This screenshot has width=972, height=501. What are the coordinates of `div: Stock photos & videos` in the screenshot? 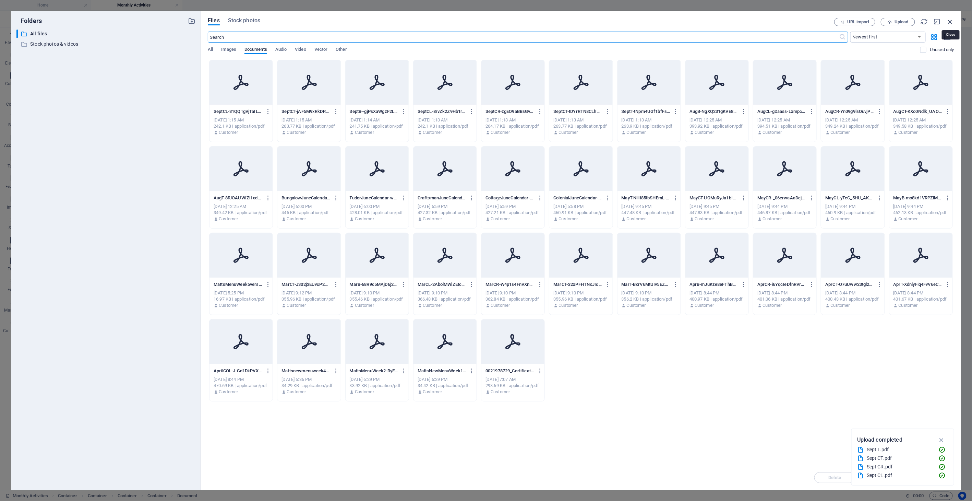 It's located at (106, 44).